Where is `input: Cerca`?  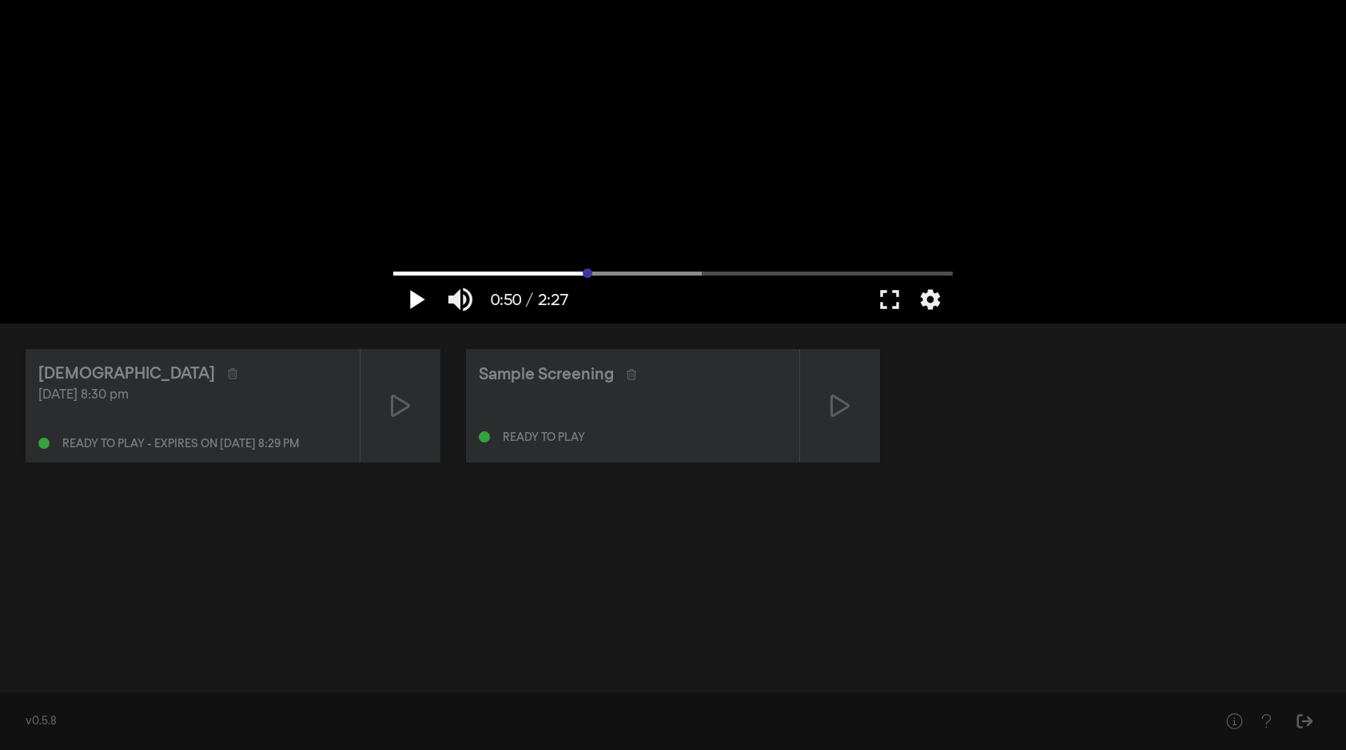 input: Cerca is located at coordinates (673, 273).